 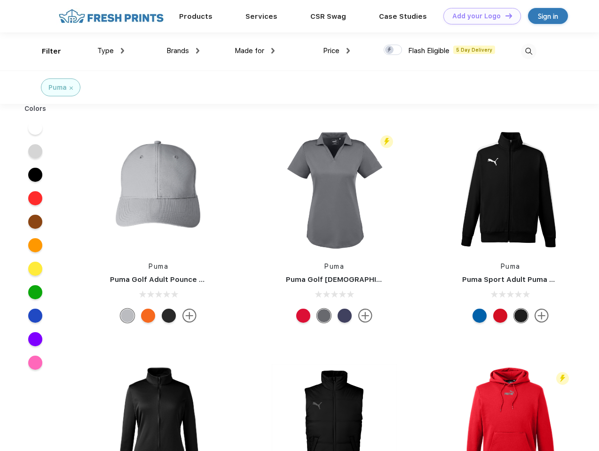 I want to click on a: CSR Swag, so click(x=328, y=16).